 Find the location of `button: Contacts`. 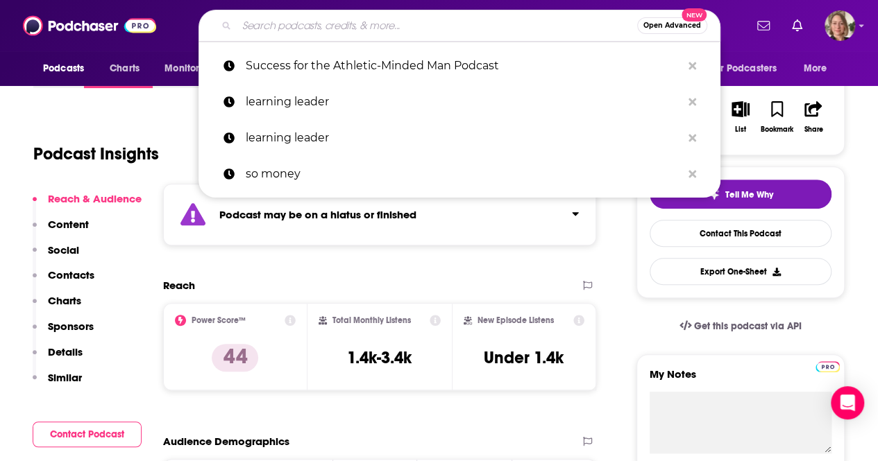

button: Contacts is located at coordinates (63, 281).